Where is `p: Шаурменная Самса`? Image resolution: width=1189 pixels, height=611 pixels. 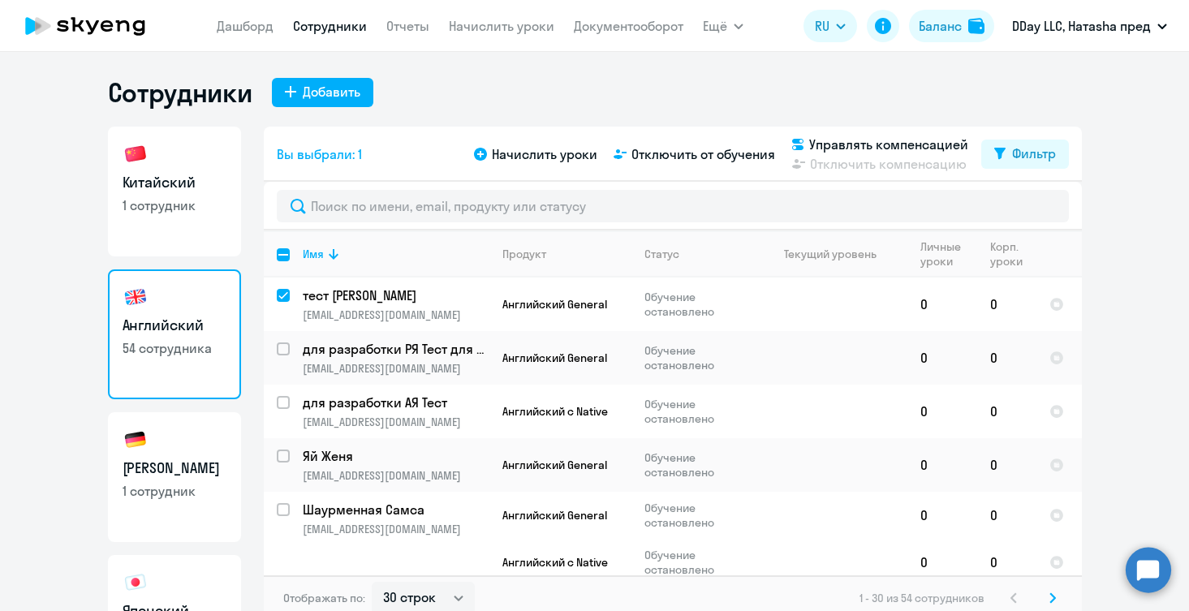 p: Шаурменная Самса is located at coordinates (395, 510).